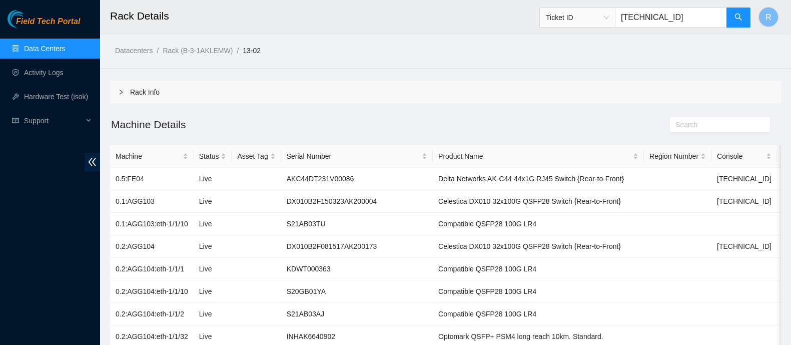  What do you see at coordinates (54, 121) in the screenshot?
I see `span: Support` at bounding box center [54, 121].